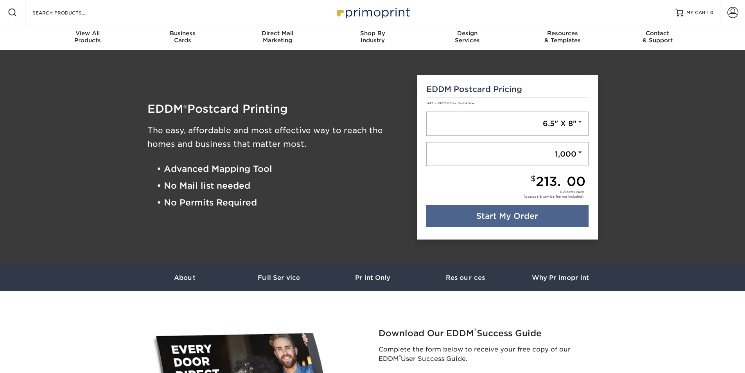 The width and height of the screenshot is (745, 373). What do you see at coordinates (281, 185) in the screenshot?
I see `li: • No Mail list needed` at bounding box center [281, 185].